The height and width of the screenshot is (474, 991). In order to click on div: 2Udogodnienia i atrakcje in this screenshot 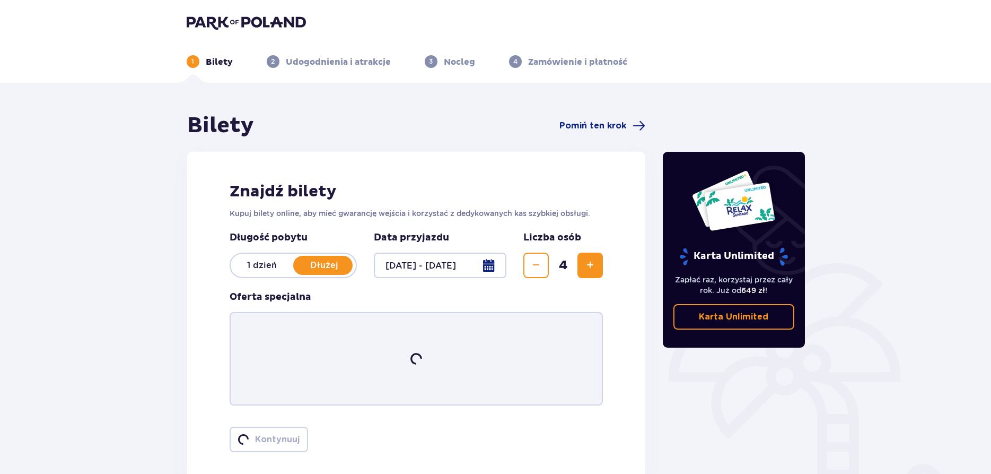, I will do `click(329, 62)`.